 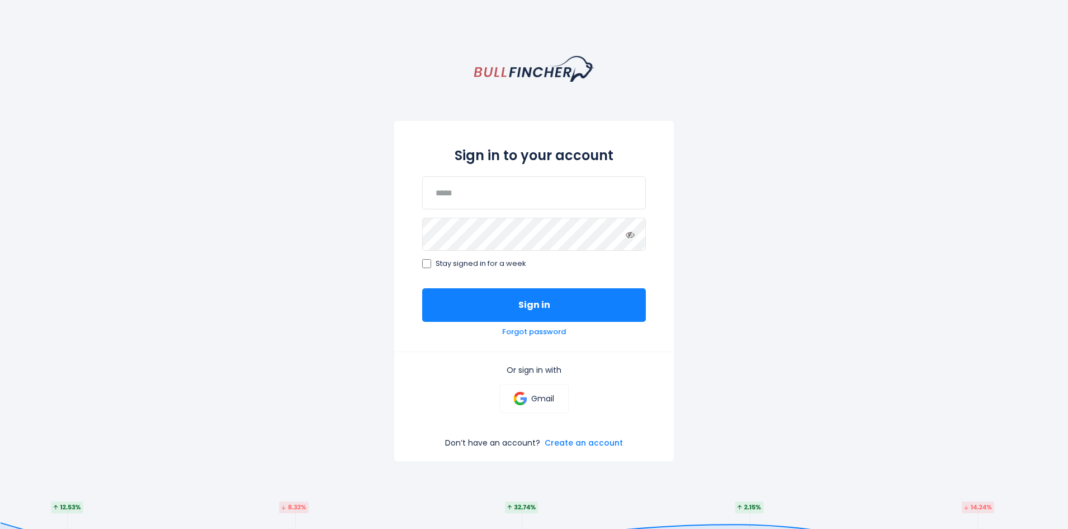 What do you see at coordinates (543, 398) in the screenshot?
I see `p: Gmail` at bounding box center [543, 398].